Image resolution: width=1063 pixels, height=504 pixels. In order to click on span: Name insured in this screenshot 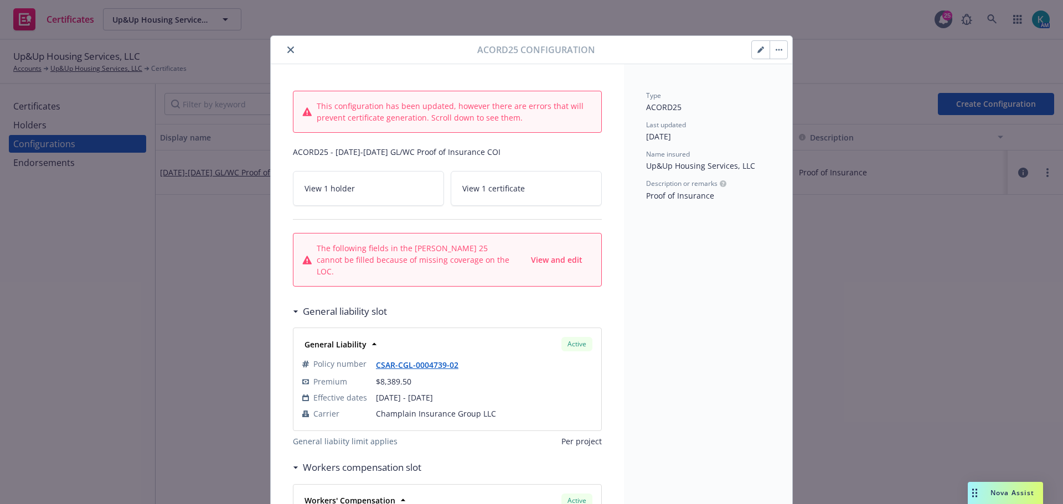, I will do `click(668, 154)`.